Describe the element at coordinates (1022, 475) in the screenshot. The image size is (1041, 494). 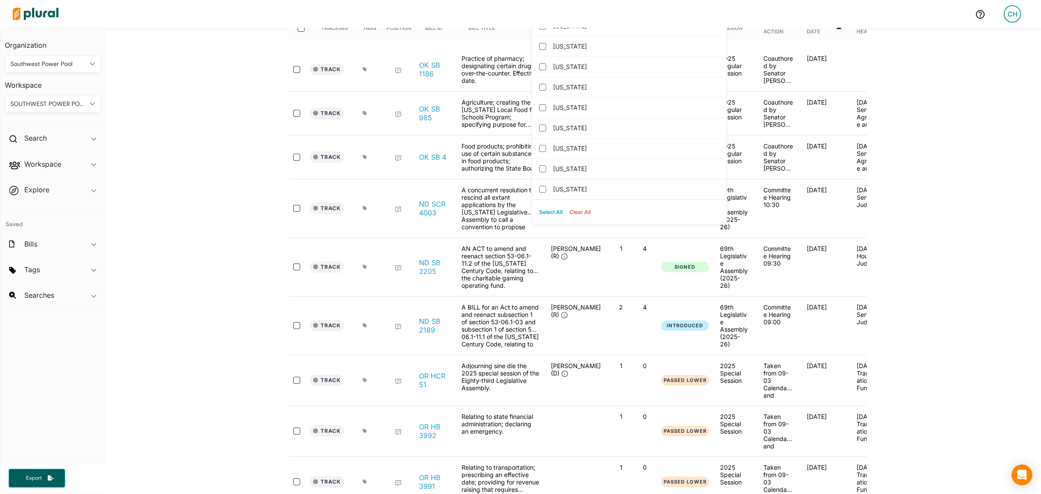
I see `div: Open Intercom Messenger` at that location.